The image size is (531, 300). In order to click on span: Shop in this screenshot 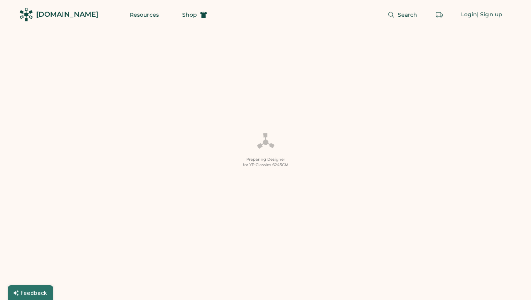, I will do `click(190, 15)`.